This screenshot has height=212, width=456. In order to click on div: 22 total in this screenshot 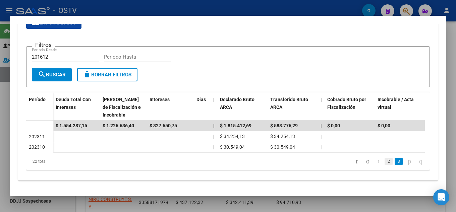, I will do `click(66, 161)`.